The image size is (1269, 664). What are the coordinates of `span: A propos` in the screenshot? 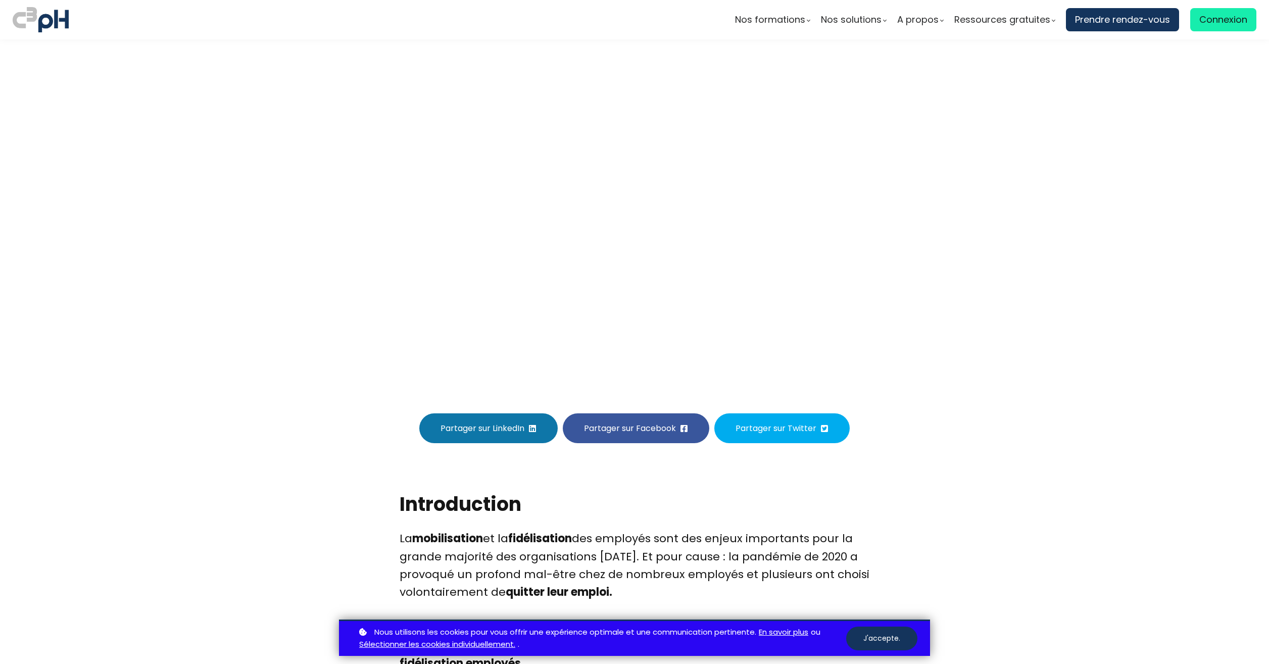 It's located at (918, 20).